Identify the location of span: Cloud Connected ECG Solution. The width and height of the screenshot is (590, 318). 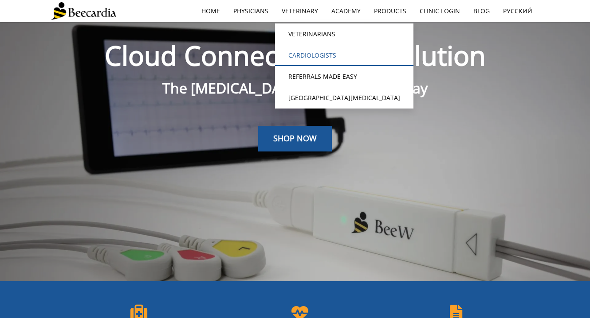
(295, 55).